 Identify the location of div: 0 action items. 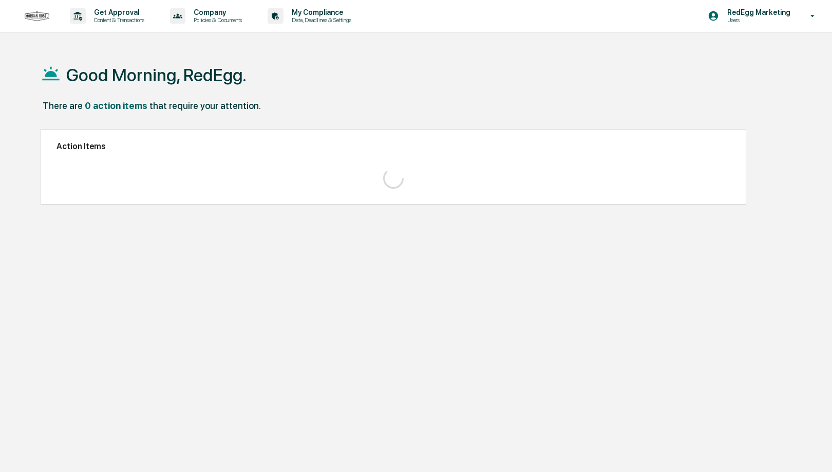
(116, 105).